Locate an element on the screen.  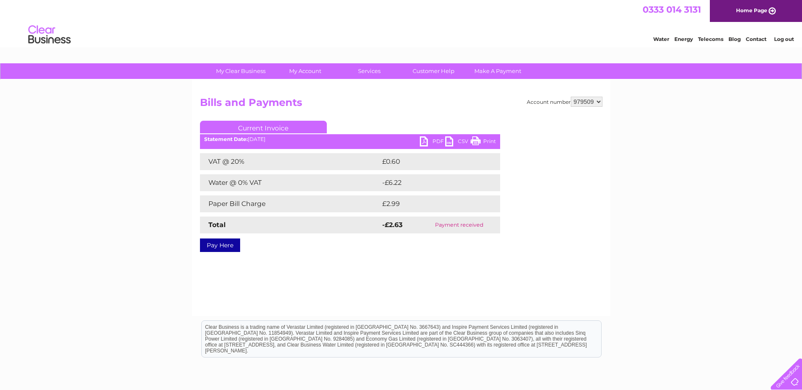
a: PDF is located at coordinates (432, 142).